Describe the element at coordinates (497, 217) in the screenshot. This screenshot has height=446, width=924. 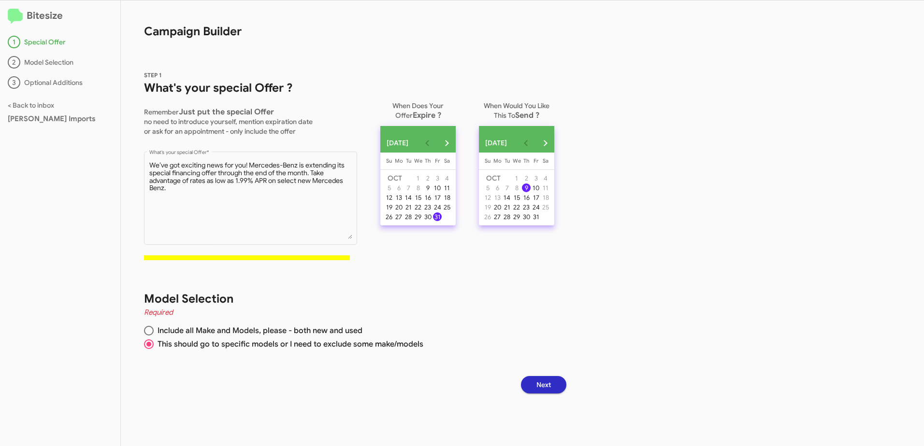
I see `div: 27` at that location.